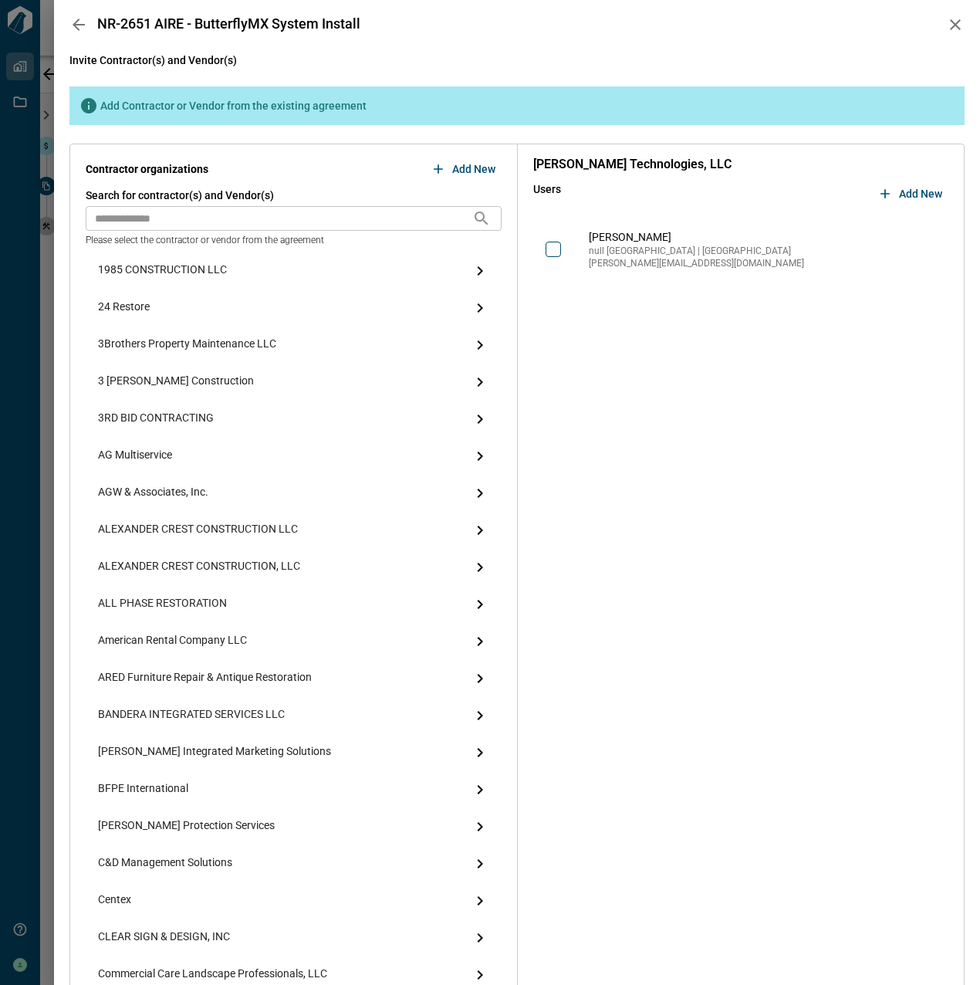 Image resolution: width=980 pixels, height=985 pixels. Describe the element at coordinates (191, 716) in the screenshot. I see `span: BANDERA INTEGRATED SERVICES LLC` at that location.